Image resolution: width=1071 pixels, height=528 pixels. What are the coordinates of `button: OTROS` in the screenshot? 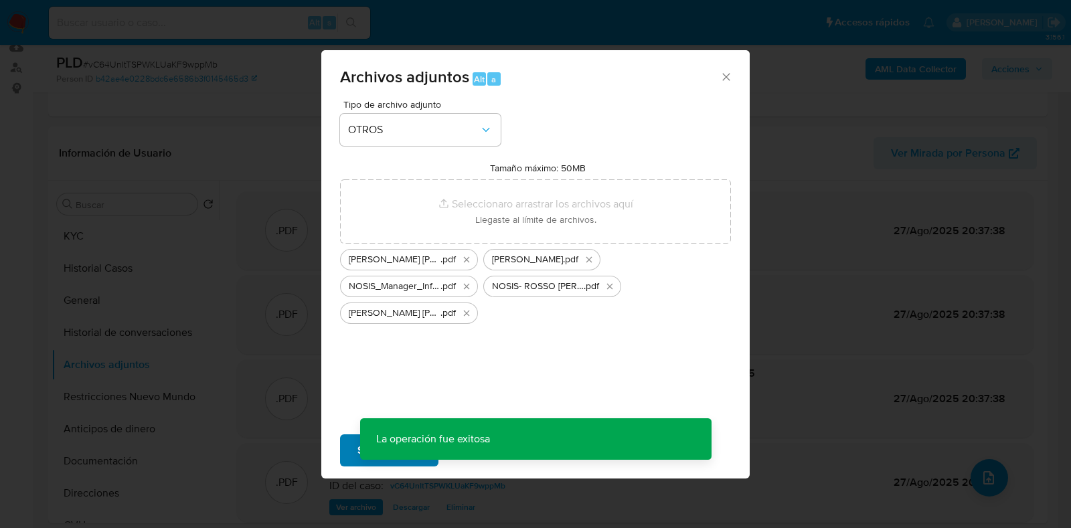 It's located at (420, 130).